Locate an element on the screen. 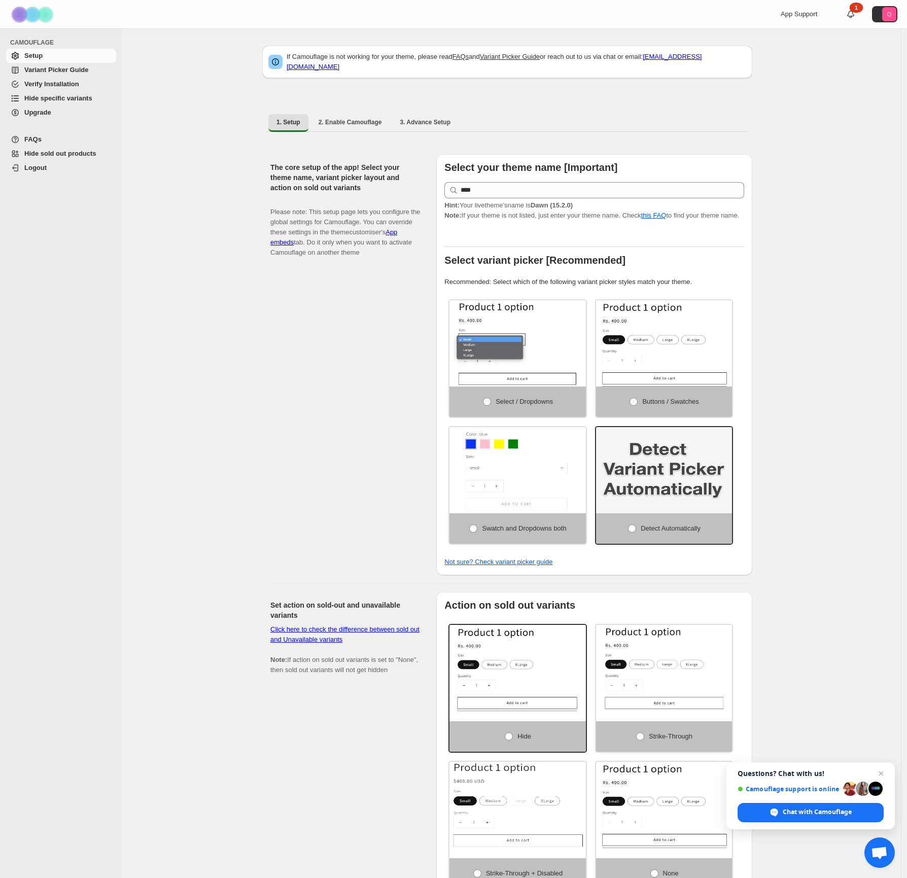  span: Verify Installation is located at coordinates (52, 84).